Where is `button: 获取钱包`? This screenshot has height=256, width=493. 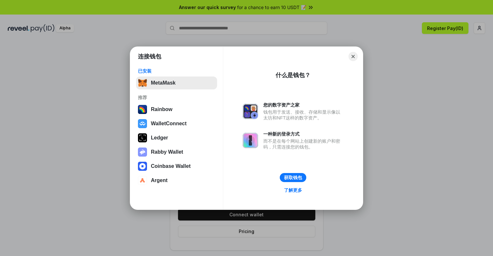
button: 获取钱包 is located at coordinates (293, 178).